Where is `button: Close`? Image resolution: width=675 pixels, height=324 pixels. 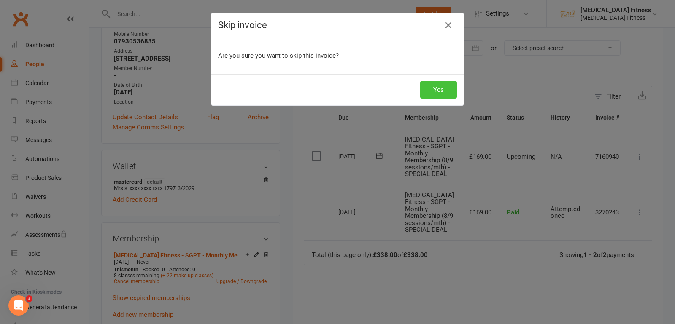 button: Close is located at coordinates (448, 25).